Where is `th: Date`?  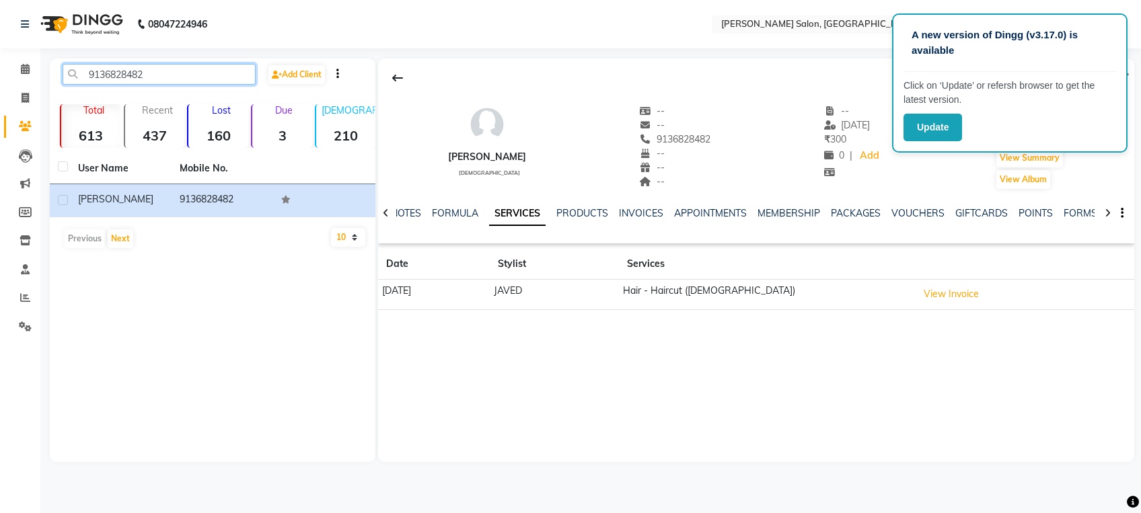 th: Date is located at coordinates (434, 264).